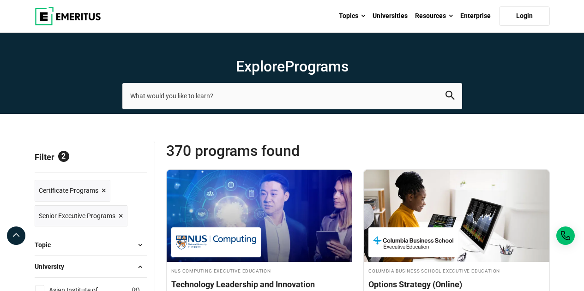 This screenshot has width=584, height=291. Describe the element at coordinates (457, 271) in the screenshot. I see `h4: Columbia Business School Executive Education` at that location.